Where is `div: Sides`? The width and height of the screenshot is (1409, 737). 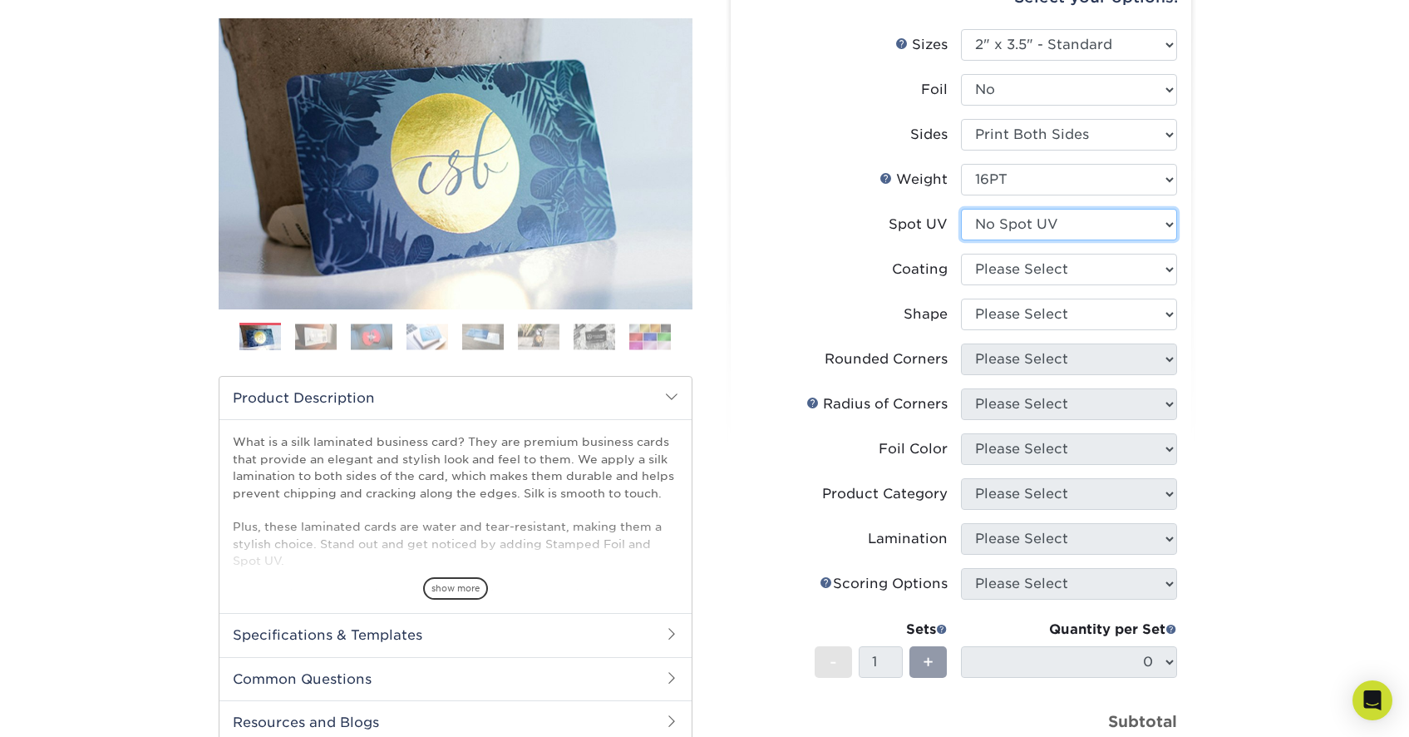
div: Sides is located at coordinates (929, 135).